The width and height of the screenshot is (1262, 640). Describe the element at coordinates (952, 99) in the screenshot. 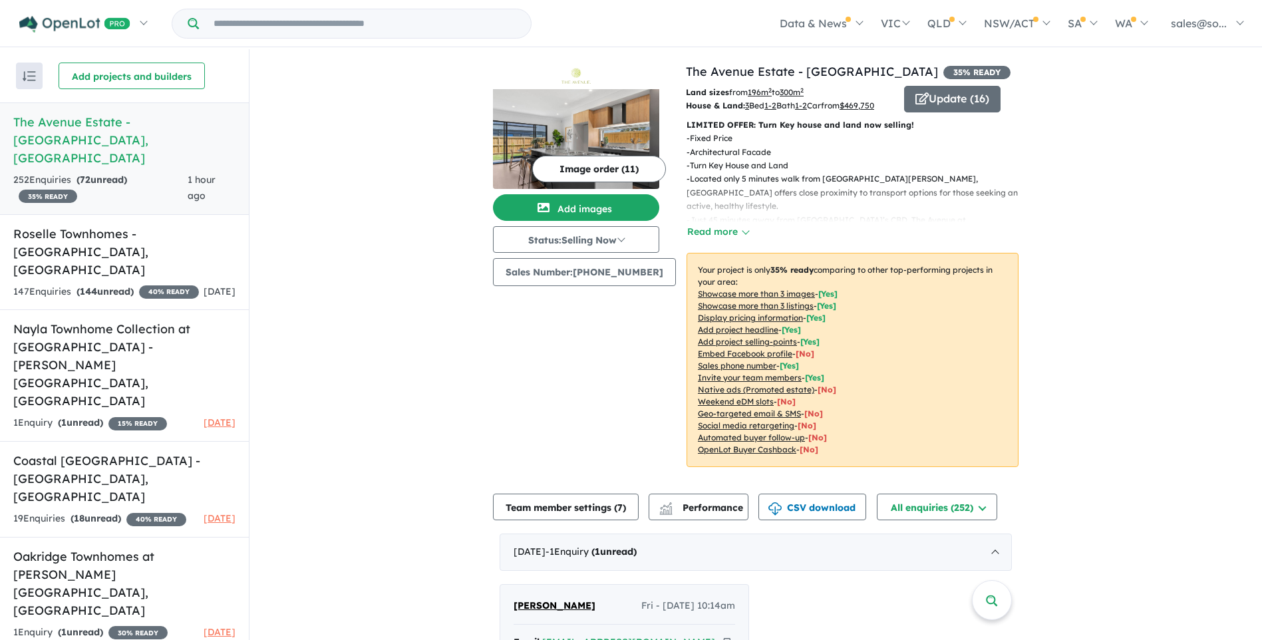

I see `button: Update (16)` at that location.